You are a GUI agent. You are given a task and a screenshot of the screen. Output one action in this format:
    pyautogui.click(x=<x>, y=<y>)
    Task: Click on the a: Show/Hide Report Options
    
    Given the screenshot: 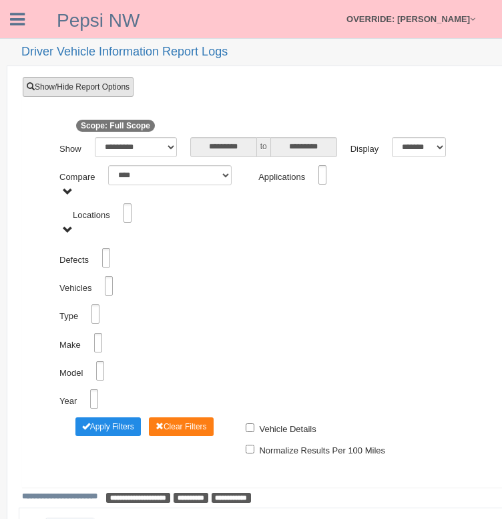 What is the action you would take?
    pyautogui.click(x=78, y=87)
    